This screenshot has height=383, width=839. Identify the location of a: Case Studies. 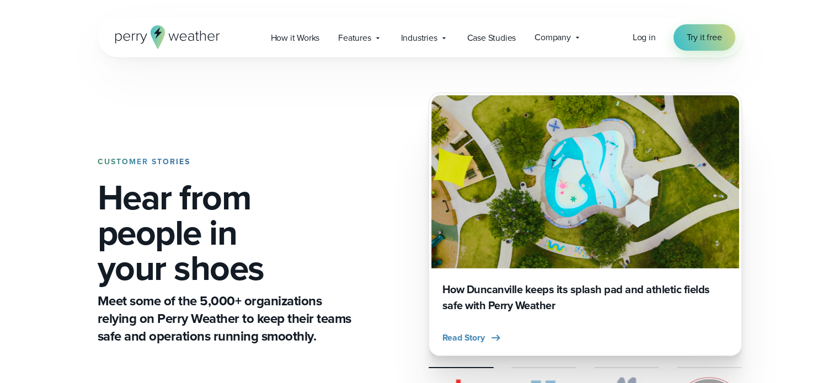
(491, 38).